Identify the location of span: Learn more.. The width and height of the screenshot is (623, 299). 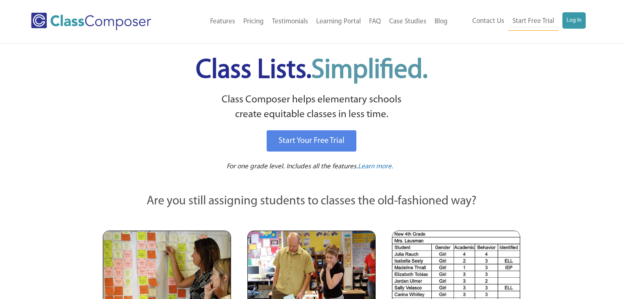
(375, 166).